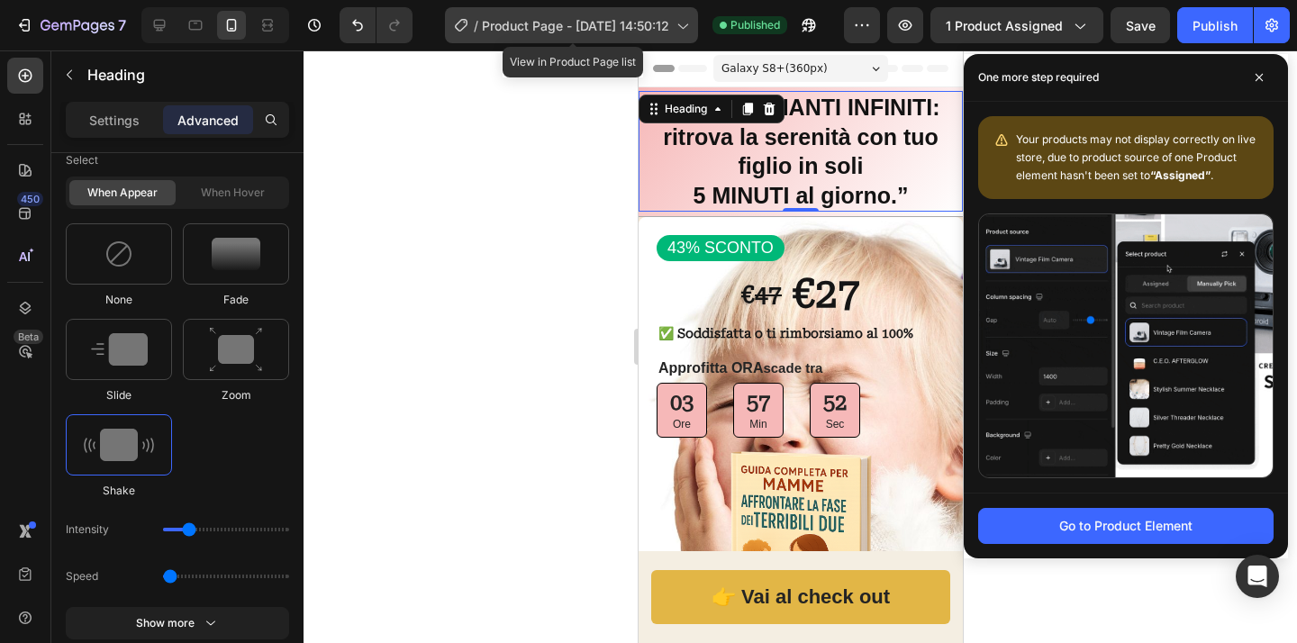 This screenshot has width=1297, height=643. What do you see at coordinates (1017, 25) in the screenshot?
I see `button: 1 product assigned` at bounding box center [1017, 25].